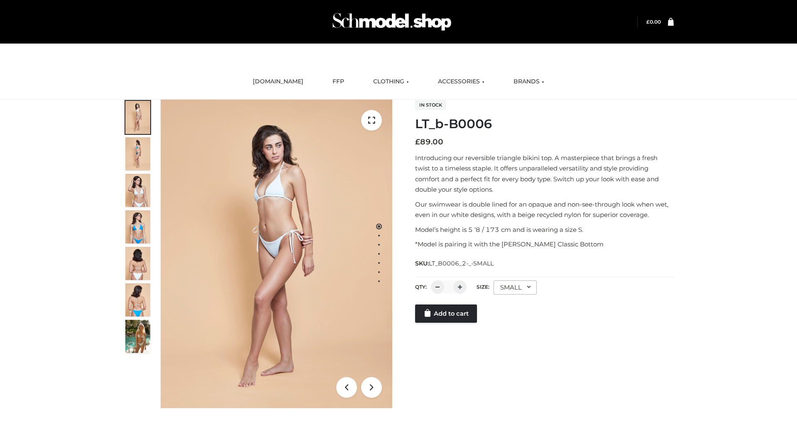 The height and width of the screenshot is (448, 797). Describe the element at coordinates (138, 337) in the screenshot. I see `img: Arieltop_CloudNine_AzureSky2.jpg` at that location.